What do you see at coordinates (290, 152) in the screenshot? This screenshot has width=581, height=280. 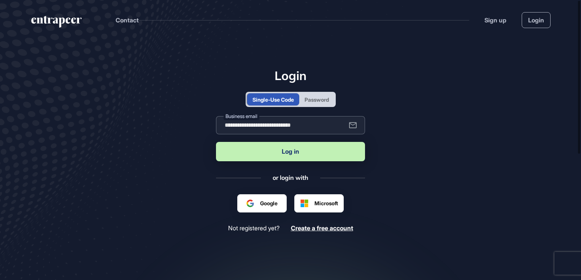 I see `button: Log in` at bounding box center [290, 152].